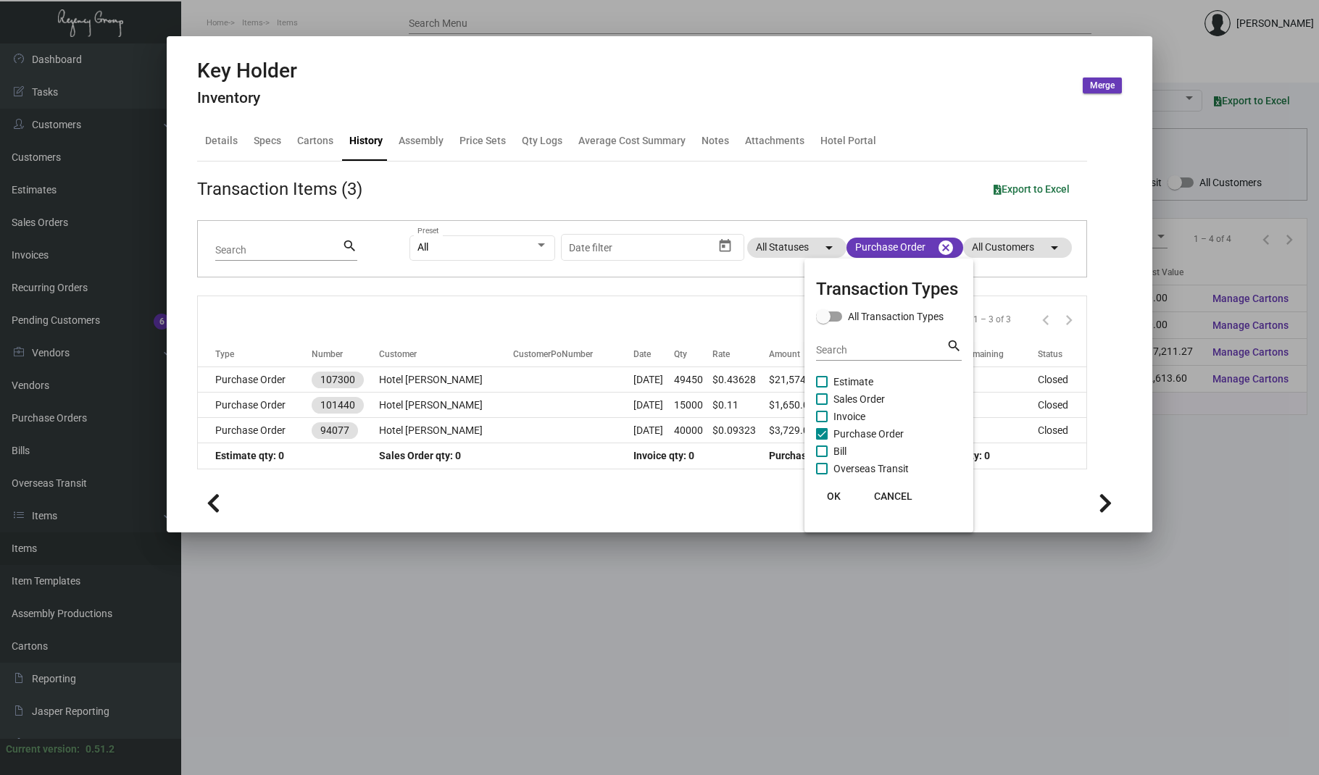  I want to click on span: Invoice, so click(849, 417).